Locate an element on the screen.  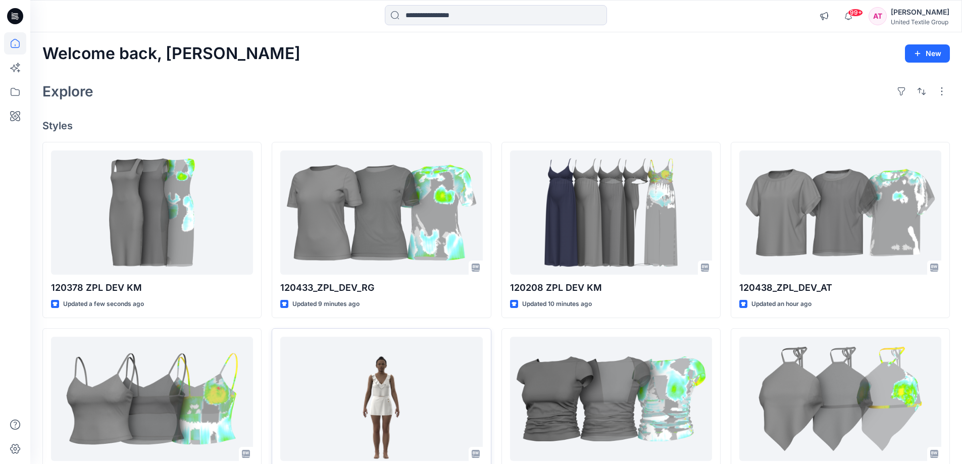
a: 120438_ZPL_DEV_AT is located at coordinates (841, 213).